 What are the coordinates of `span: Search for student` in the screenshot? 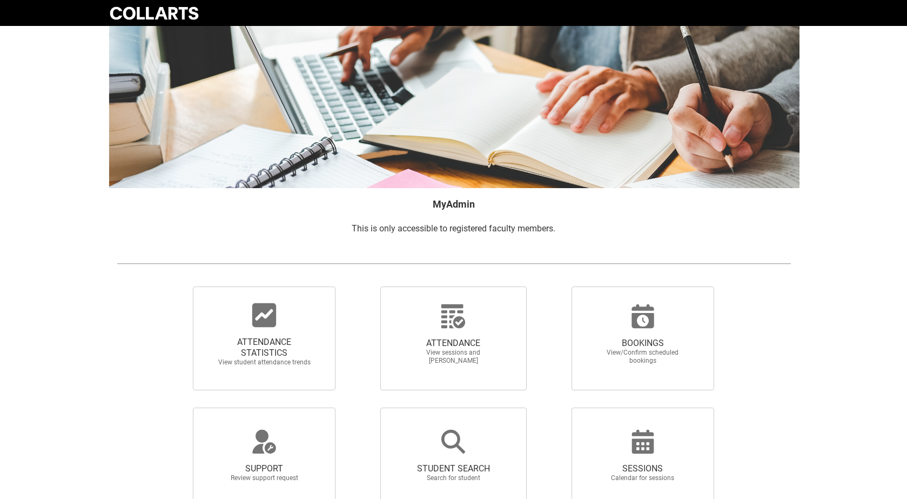 It's located at (453, 478).